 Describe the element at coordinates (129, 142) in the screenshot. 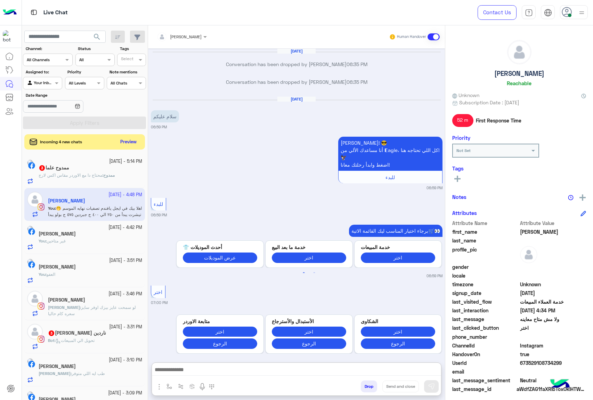

I see `button: Preview` at that location.